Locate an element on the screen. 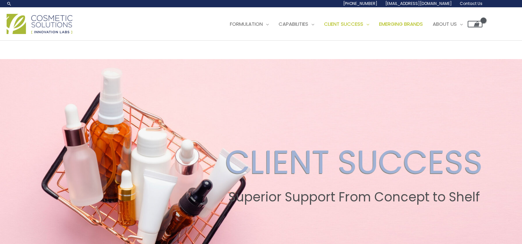 Image resolution: width=522 pixels, height=244 pixels. a: View Shopping Cart, empty is located at coordinates (475, 24).